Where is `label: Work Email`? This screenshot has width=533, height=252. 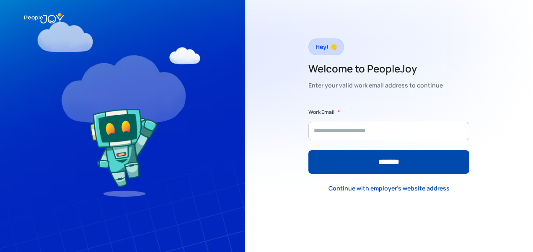 label: Work Email is located at coordinates (321, 112).